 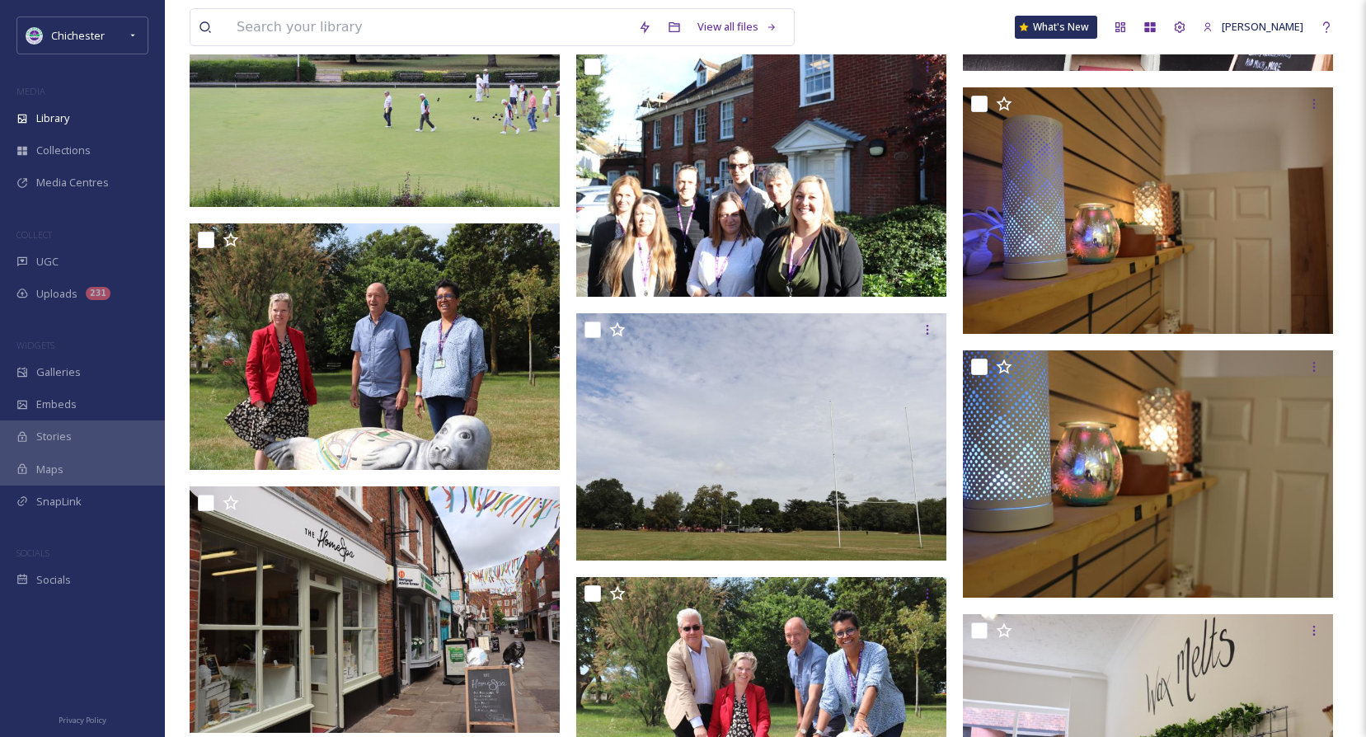 What do you see at coordinates (374, 346) in the screenshot?
I see `img: IMG_2906.JPG` at bounding box center [374, 346].